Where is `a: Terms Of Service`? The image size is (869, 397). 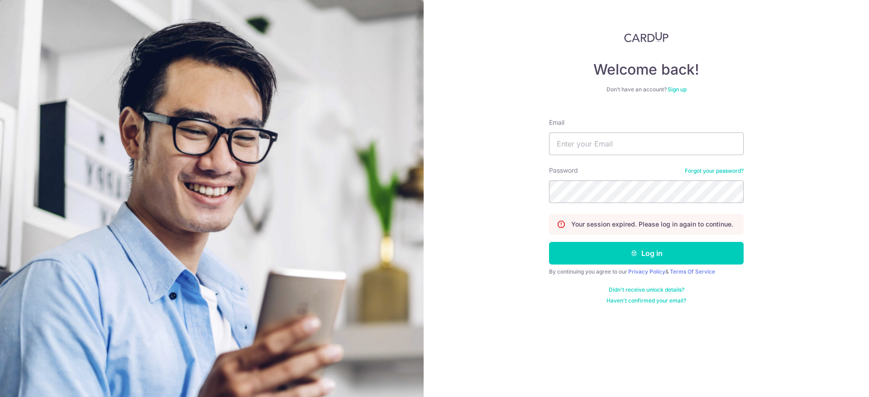 a: Terms Of Service is located at coordinates (693, 272).